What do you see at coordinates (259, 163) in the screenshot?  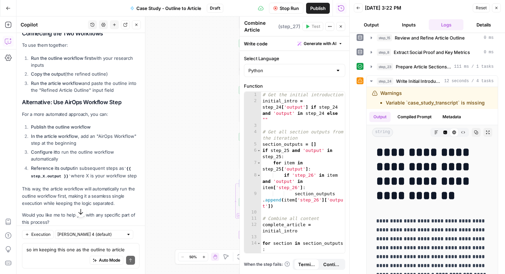 I see `span: Toggle code folding, rows 7 through 9` at bounding box center [259, 163].